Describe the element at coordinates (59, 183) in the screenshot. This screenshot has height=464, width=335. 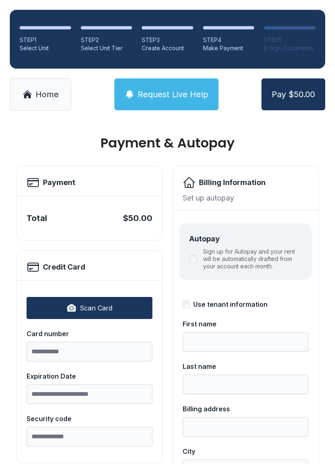
I see `h2: Payment` at that location.